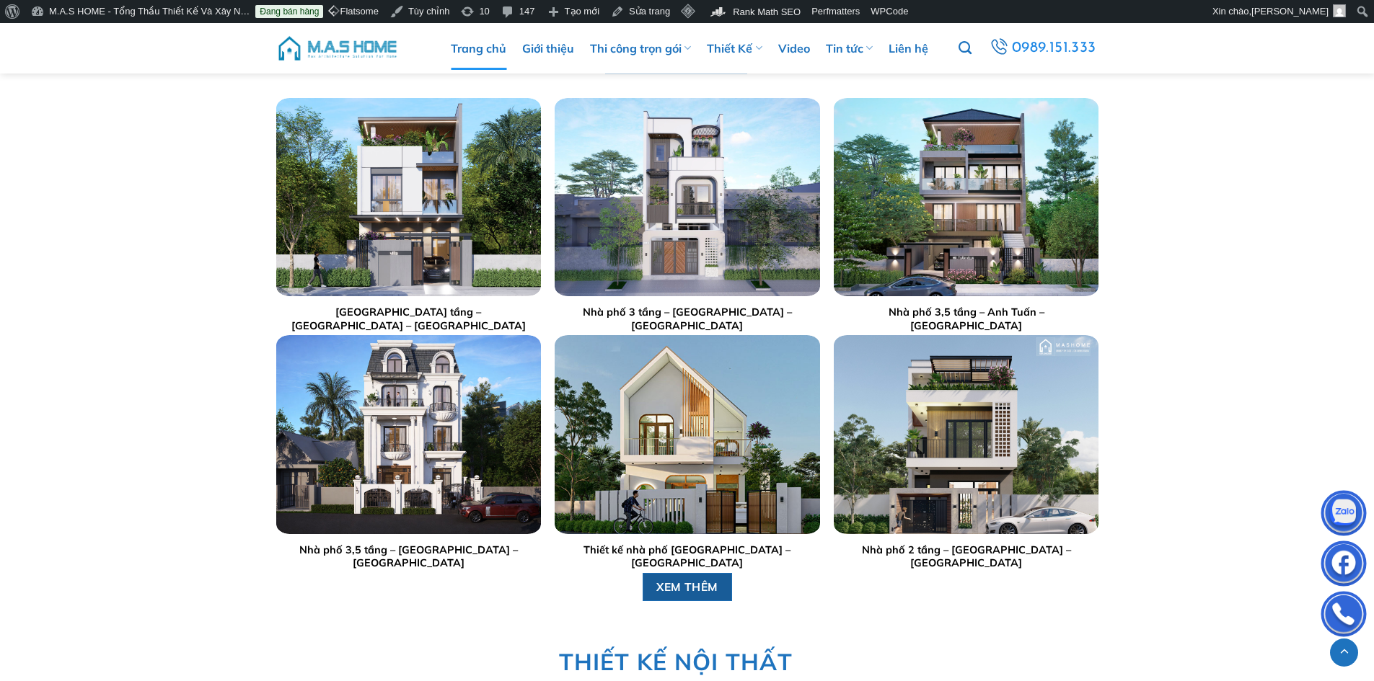  What do you see at coordinates (686, 586) in the screenshot?
I see `a: XEM THÊM` at bounding box center [686, 586].